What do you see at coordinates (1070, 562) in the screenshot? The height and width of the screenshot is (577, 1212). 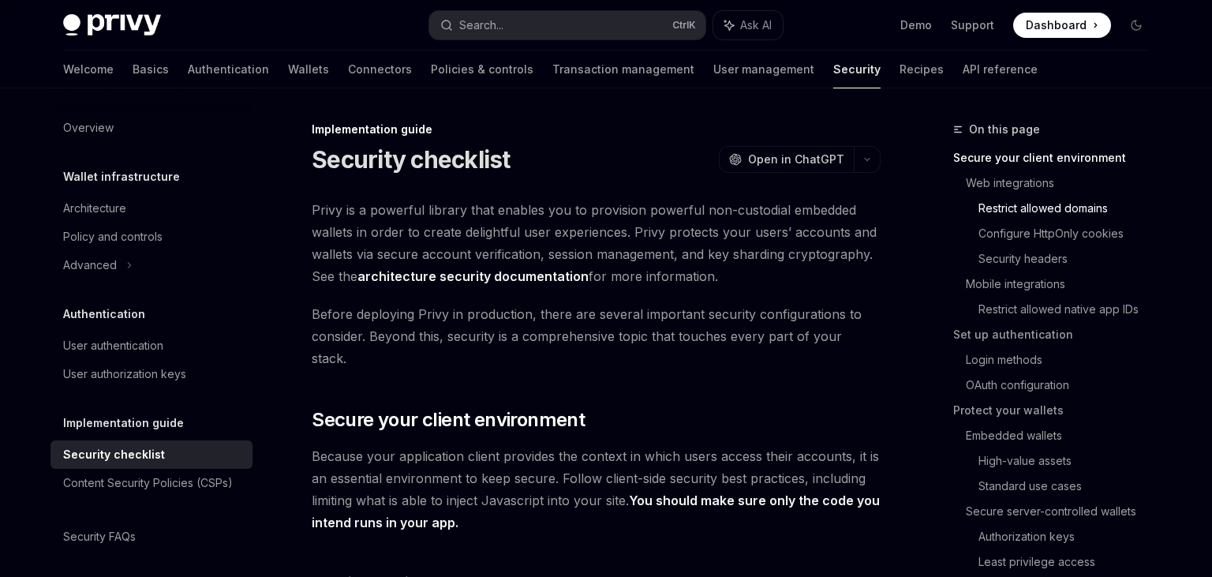 I see `a: Least privilege access` at bounding box center [1070, 562].